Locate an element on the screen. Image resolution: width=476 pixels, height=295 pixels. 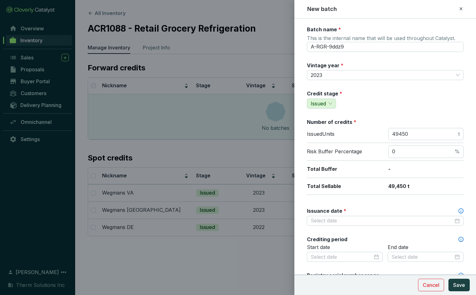
p: Risk Buffer Percentage is located at coordinates (345, 152).